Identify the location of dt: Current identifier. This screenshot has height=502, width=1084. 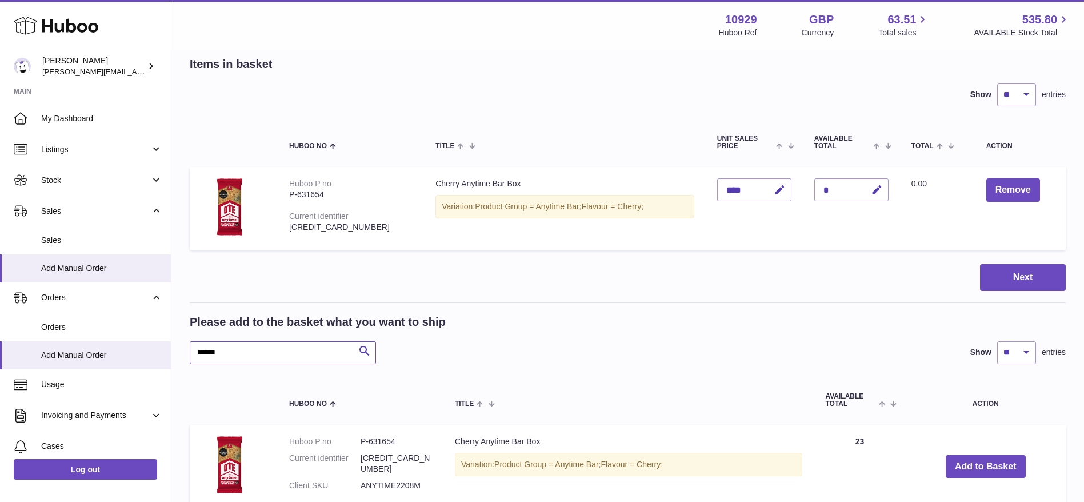
(324, 463).